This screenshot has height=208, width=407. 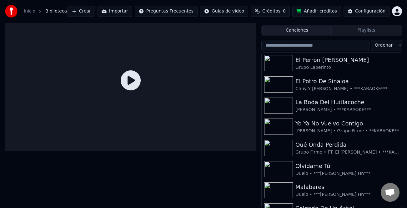 I want to click on nav: breadcrumb, so click(x=45, y=11).